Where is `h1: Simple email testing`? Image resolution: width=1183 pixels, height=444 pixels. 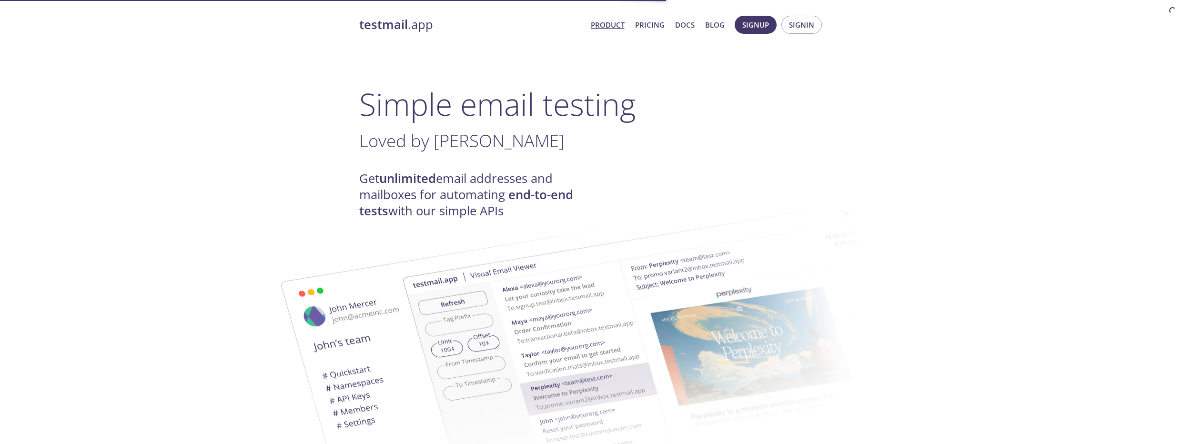
h1: Simple email testing is located at coordinates (592, 104).